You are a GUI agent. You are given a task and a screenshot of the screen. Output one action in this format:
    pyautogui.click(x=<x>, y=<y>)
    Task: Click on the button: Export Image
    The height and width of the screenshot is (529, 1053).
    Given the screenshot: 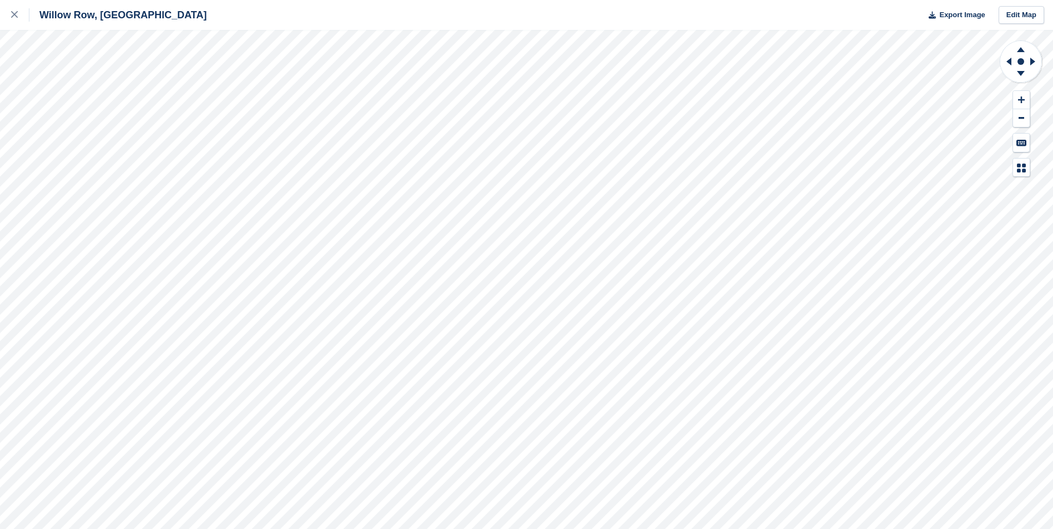 What is the action you would take?
    pyautogui.click(x=953, y=15)
    